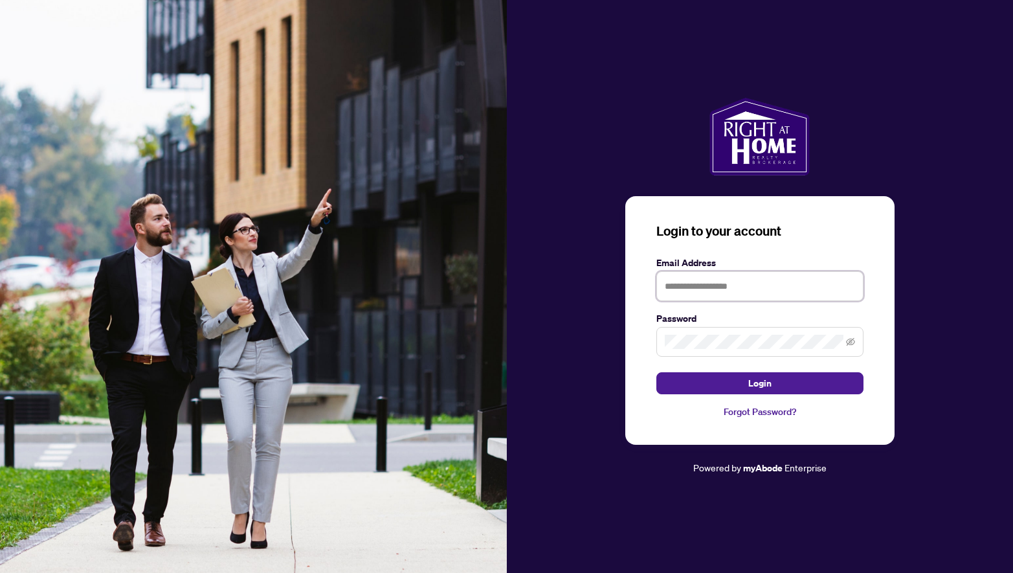 The image size is (1013, 573). Describe the element at coordinates (762, 468) in the screenshot. I see `a: myAbode` at that location.